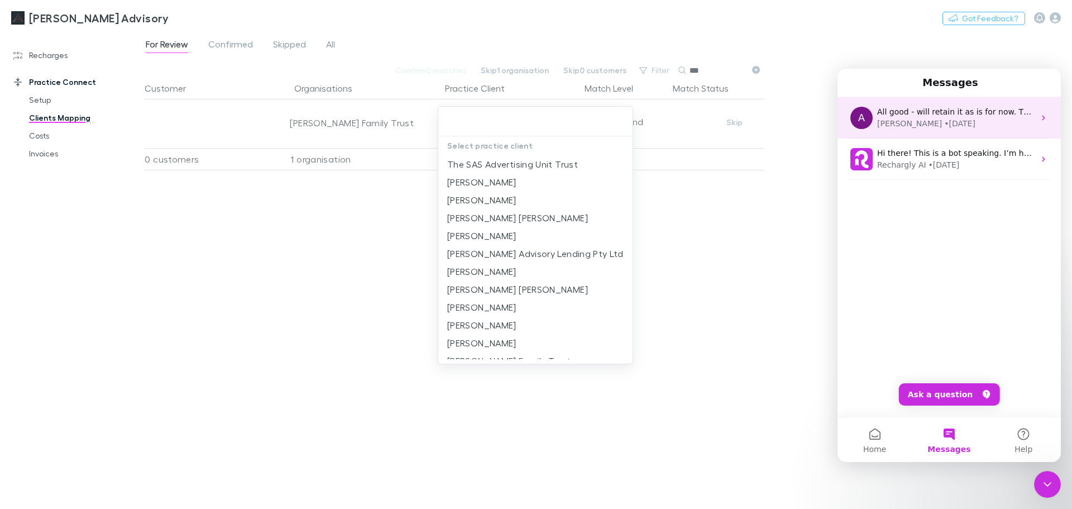 The height and width of the screenshot is (509, 1072). What do you see at coordinates (536, 146) in the screenshot?
I see `p: Select practice client` at bounding box center [536, 146].